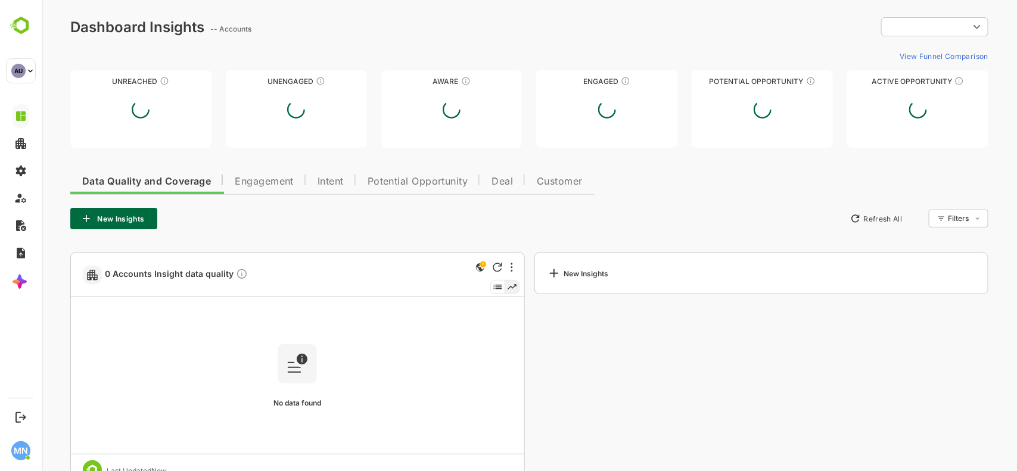 This screenshot has height=471, width=1017. I want to click on div: These accounts have not been engaged with for a defined time period, so click(123, 81).